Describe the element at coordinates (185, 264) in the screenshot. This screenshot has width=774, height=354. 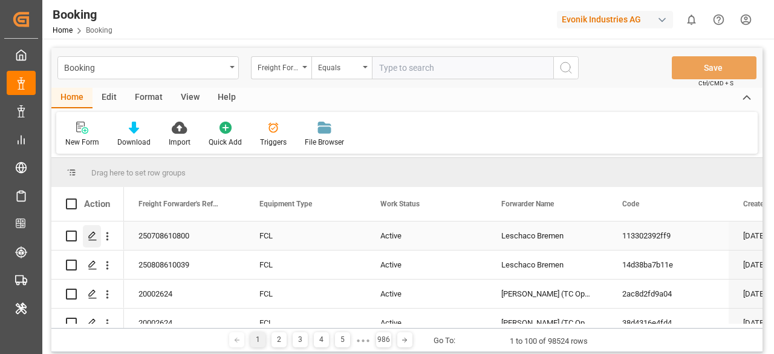
I see `div: 250808610039` at that location.